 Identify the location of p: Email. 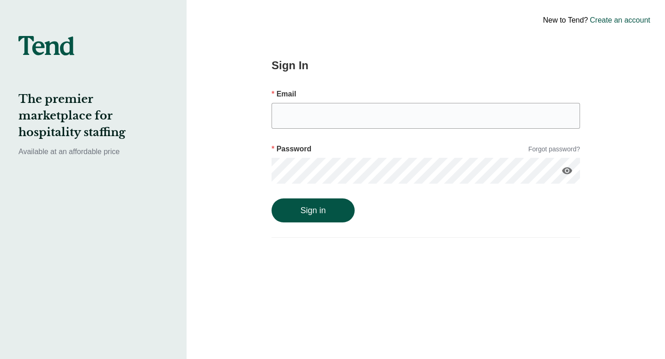
(426, 94).